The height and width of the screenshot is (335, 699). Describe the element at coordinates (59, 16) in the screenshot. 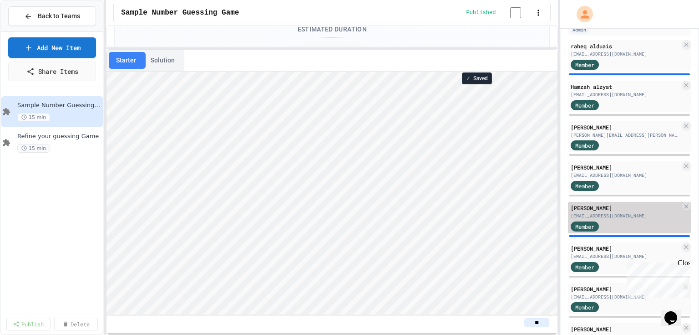

I see `span: Back to Teams` at that location.